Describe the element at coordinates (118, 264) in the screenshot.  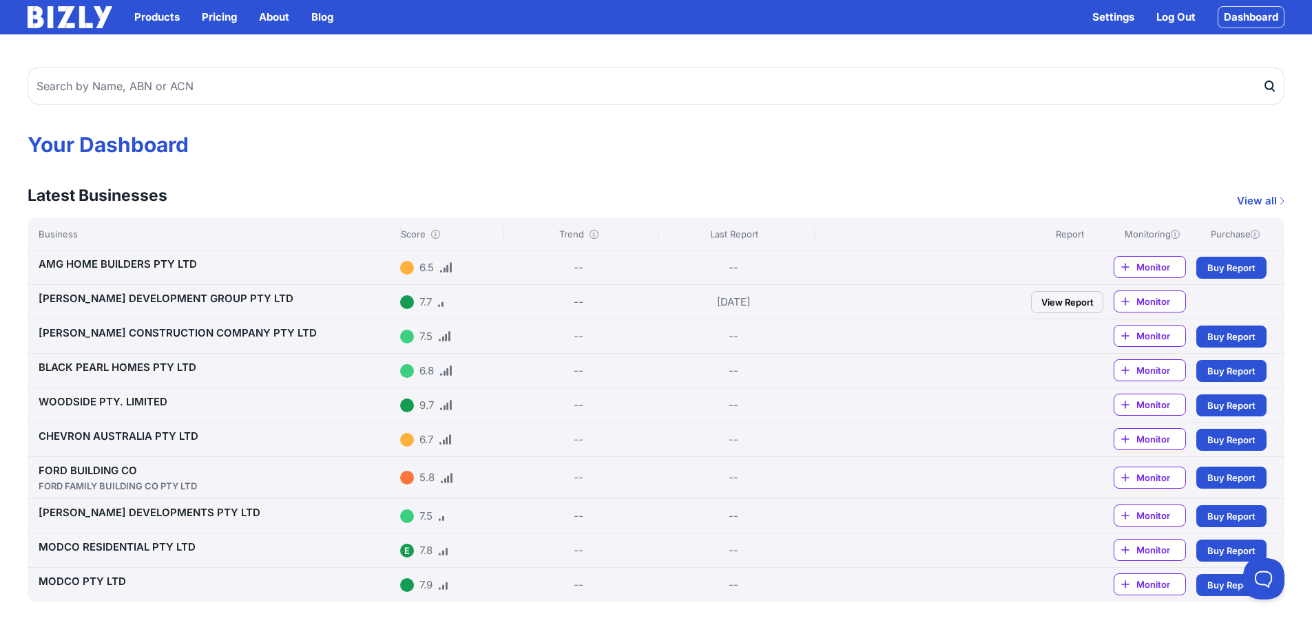
I see `a: AMG HOME BUILDERS PTY LTD` at that location.